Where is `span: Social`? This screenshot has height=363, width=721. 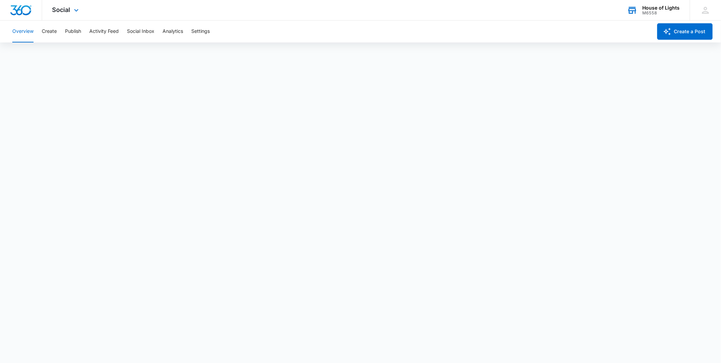 span: Social is located at coordinates (61, 10).